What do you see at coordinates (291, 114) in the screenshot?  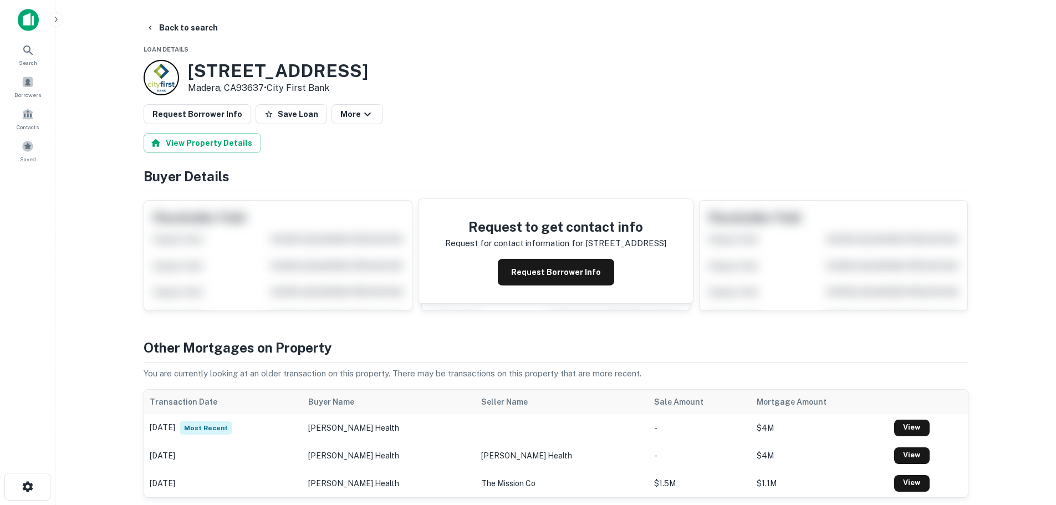 I see `button: Save Loan` at bounding box center [291, 114].